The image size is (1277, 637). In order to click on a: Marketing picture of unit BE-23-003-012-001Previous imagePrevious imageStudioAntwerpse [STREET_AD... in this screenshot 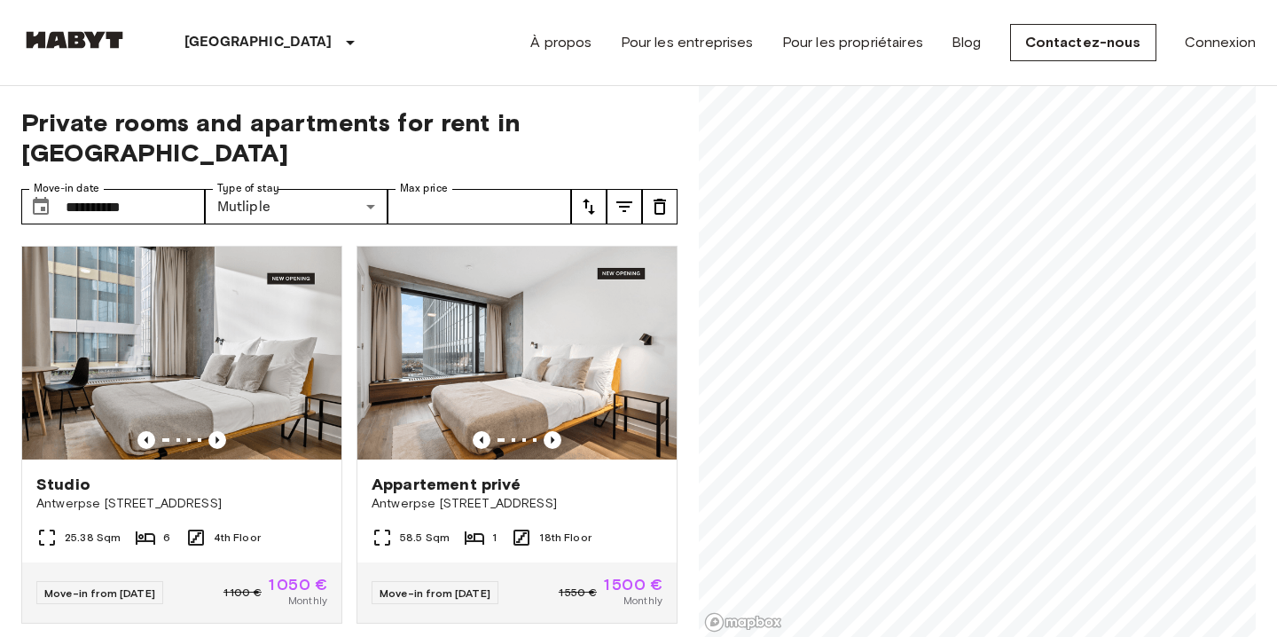, I will do `click(182, 434)`.